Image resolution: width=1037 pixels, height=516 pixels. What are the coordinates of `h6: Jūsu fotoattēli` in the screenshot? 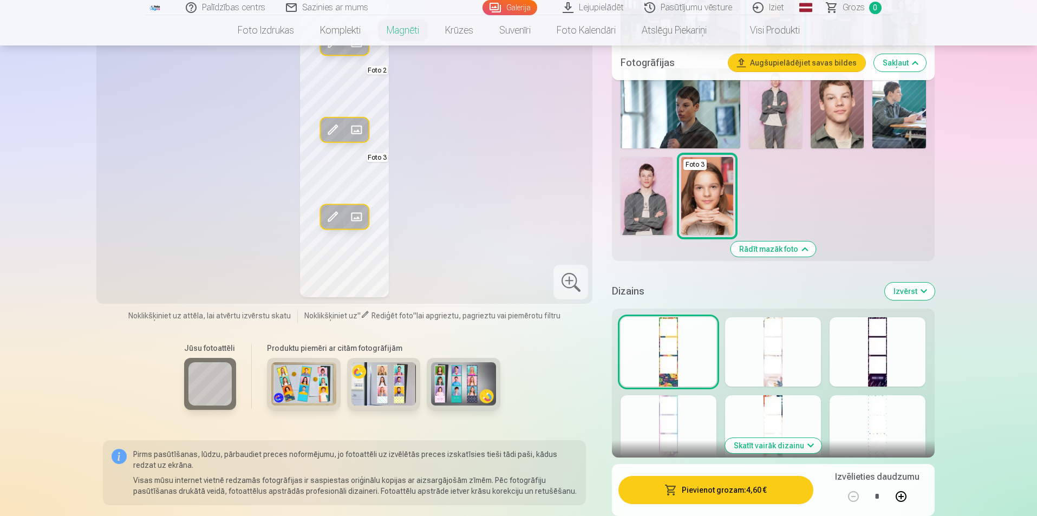 It's located at (210, 348).